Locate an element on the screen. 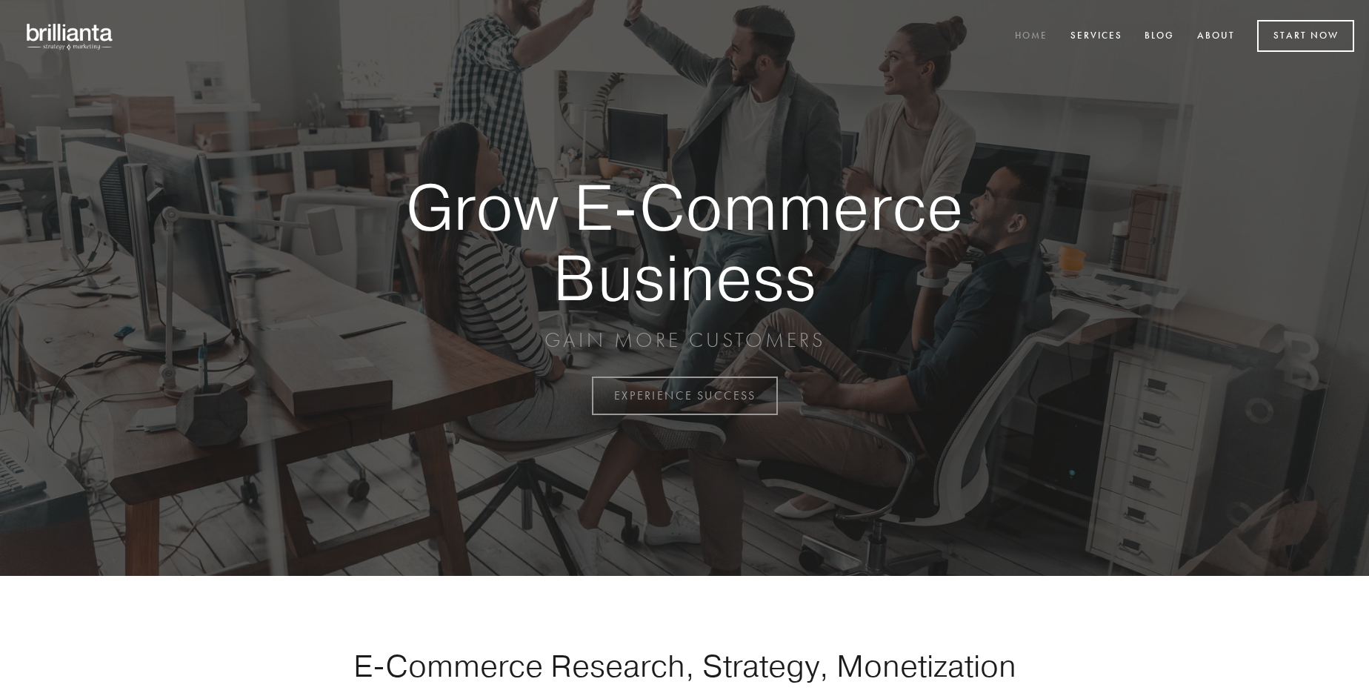  a: Blog is located at coordinates (1159, 36).